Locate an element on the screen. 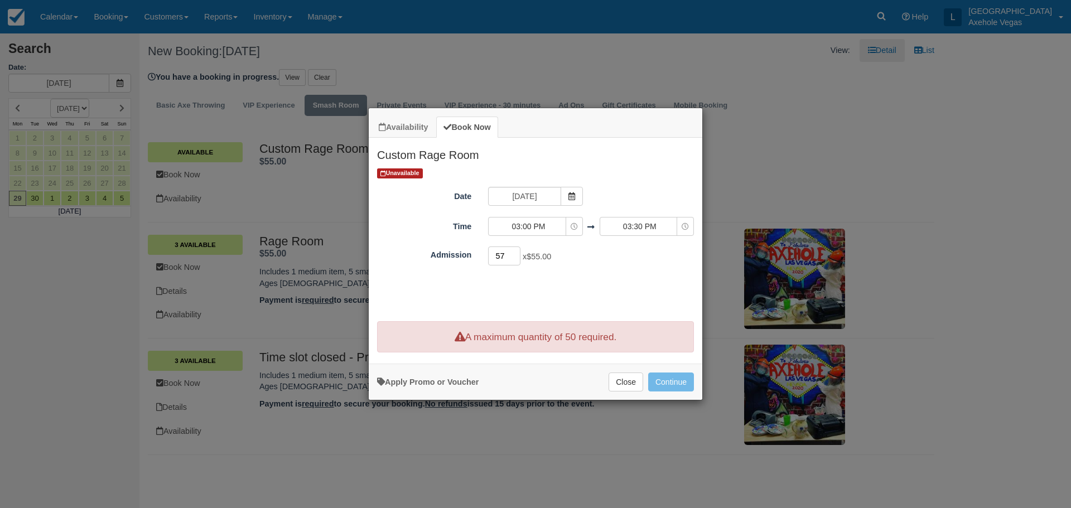 This screenshot has width=1071, height=508. a: Apply Voucher is located at coordinates (428, 382).